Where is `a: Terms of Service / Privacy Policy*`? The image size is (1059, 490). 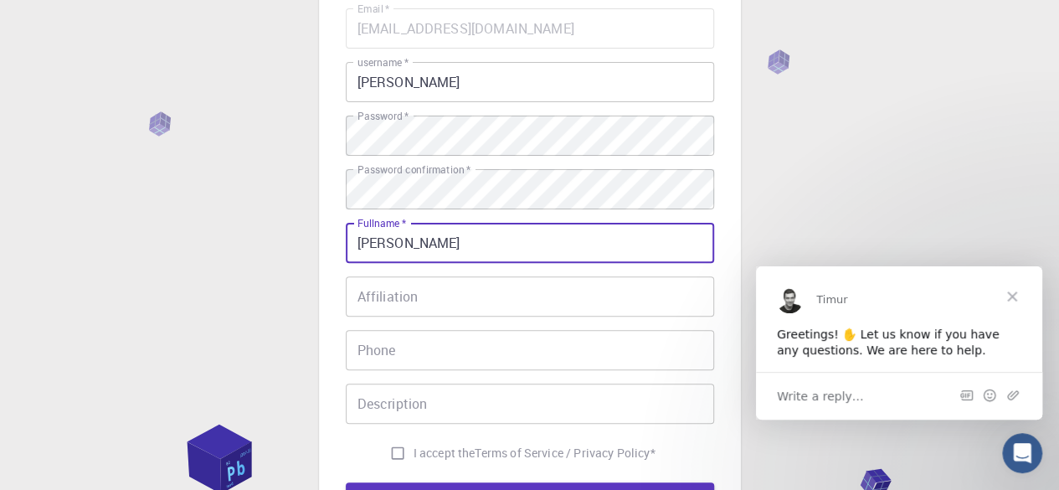 a: Terms of Service / Privacy Policy* is located at coordinates (564, 453).